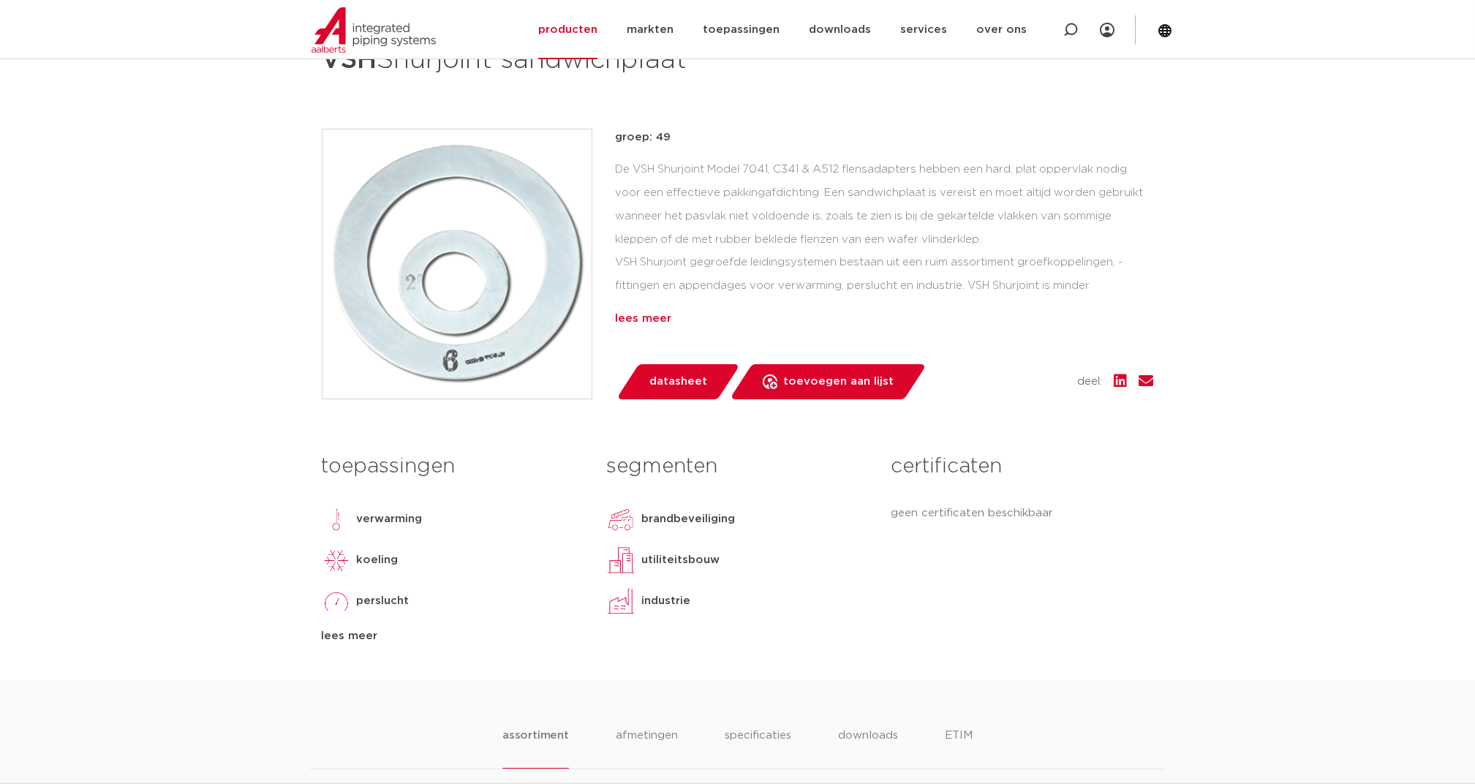  What do you see at coordinates (885, 231) in the screenshot?
I see `div: De VSH Shurjoint Model 7041, C341 & A512 flensadapters hebben een hard, plat oppervlak nodig voor...` at bounding box center [885, 231].